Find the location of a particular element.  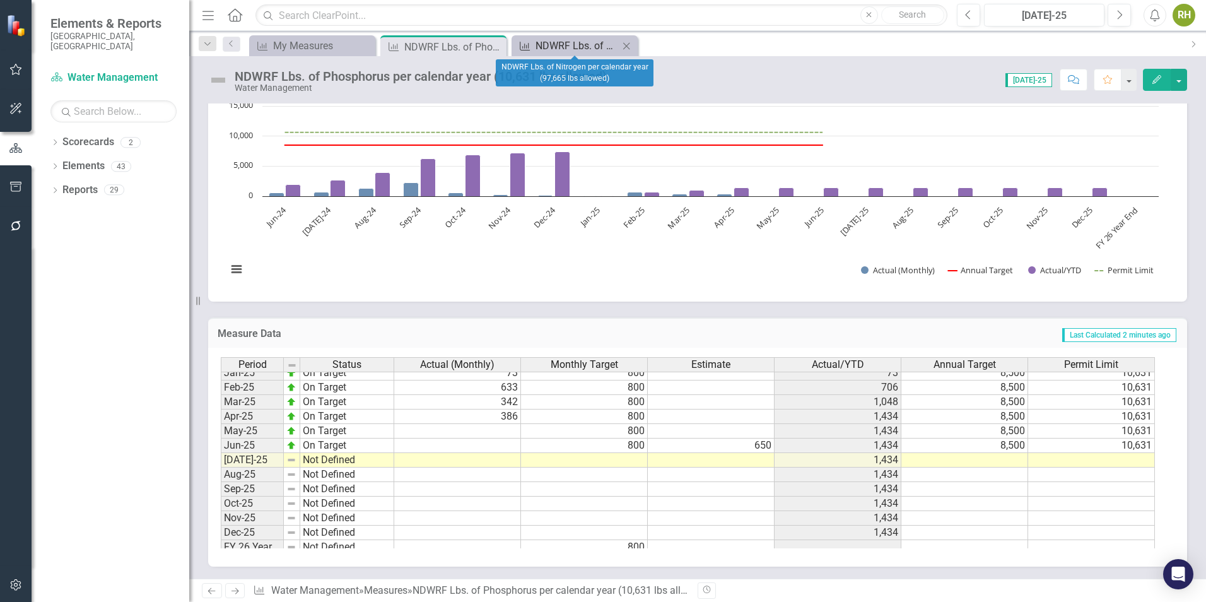

path: Jun-25, 1,434. Actual/YTD. is located at coordinates (832, 192).